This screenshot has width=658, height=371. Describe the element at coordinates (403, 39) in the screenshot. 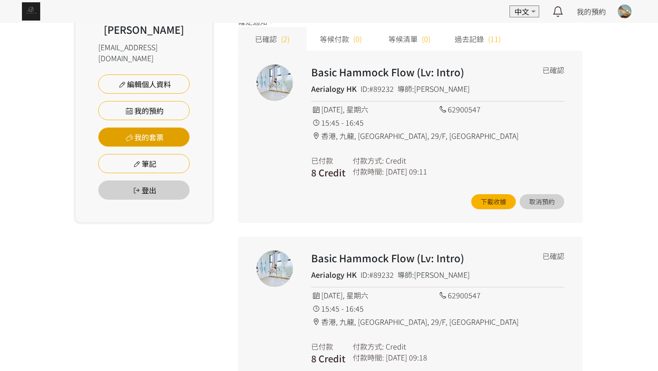

I see `span: 等候清單` at that location.